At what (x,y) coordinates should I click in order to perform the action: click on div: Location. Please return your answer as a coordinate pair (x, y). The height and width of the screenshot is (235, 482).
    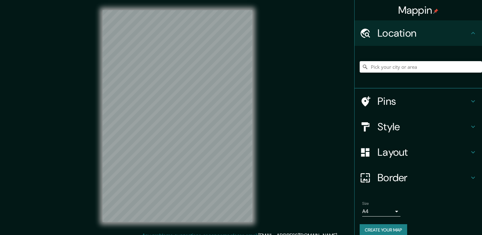
    Looking at the image, I should click on (418, 33).